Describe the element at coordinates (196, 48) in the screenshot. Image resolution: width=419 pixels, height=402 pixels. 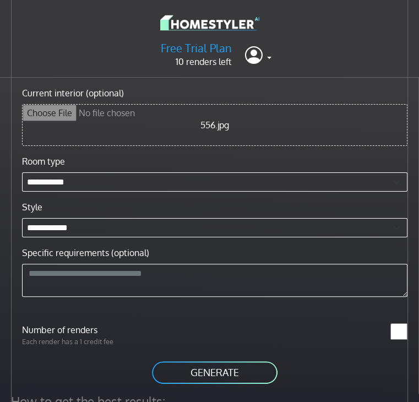
I see `h5: Free Trial Plan` at that location.